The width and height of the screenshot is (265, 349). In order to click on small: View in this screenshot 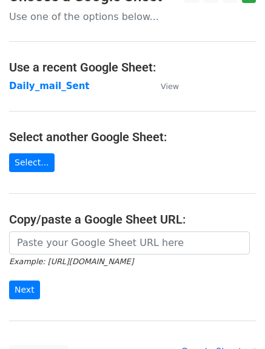, I will do `click(170, 86)`.